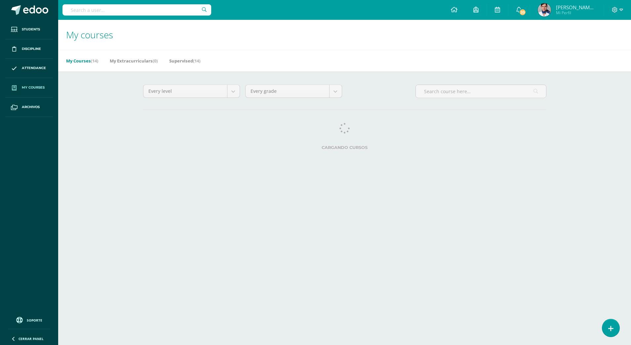  What do you see at coordinates (29, 320) in the screenshot?
I see `a: Soporte` at bounding box center [29, 320].